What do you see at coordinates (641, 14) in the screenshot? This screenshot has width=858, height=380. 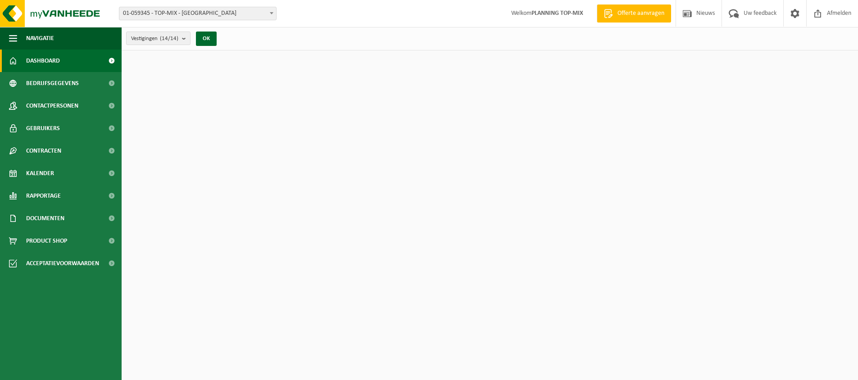 I see `span: Offerte aanvragen` at bounding box center [641, 14].